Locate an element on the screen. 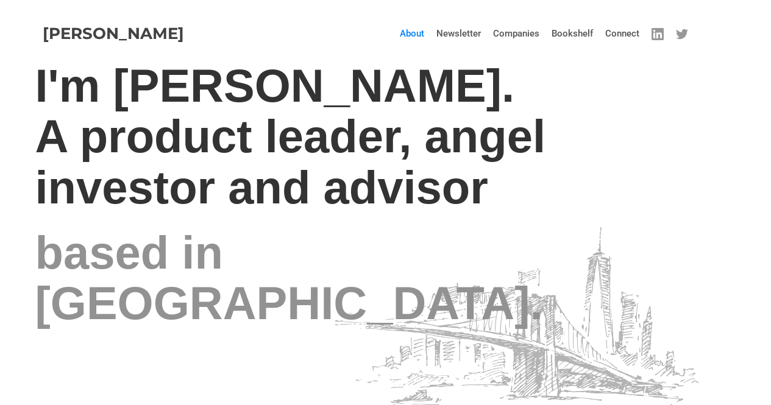 The image size is (771, 405). a: About is located at coordinates (412, 34).